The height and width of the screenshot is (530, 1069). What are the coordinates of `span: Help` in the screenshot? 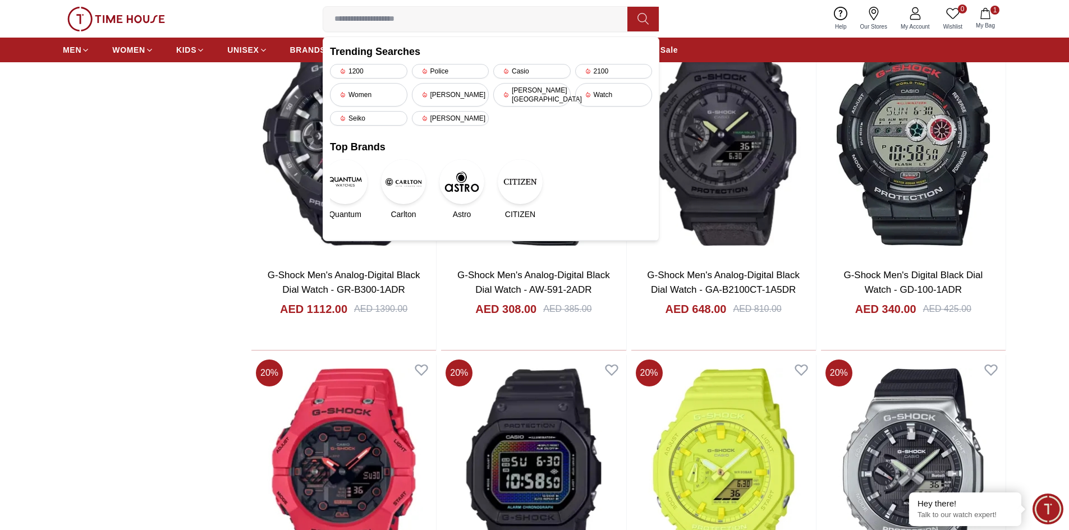 It's located at (841, 26).